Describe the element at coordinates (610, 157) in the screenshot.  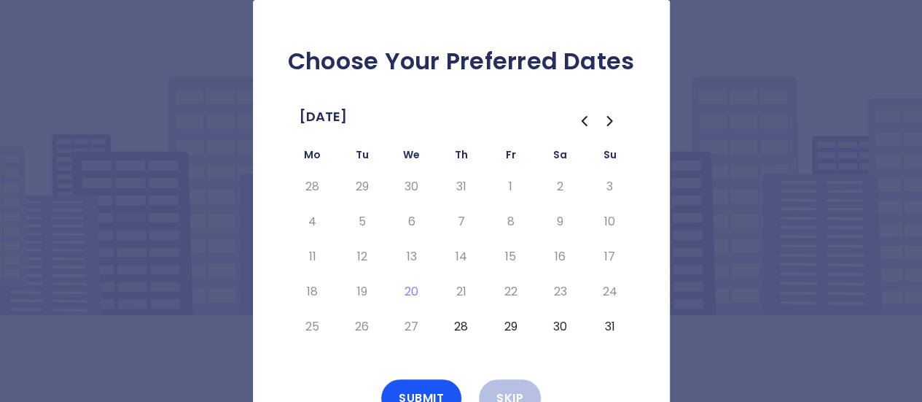
I see `th: Sunday` at that location.